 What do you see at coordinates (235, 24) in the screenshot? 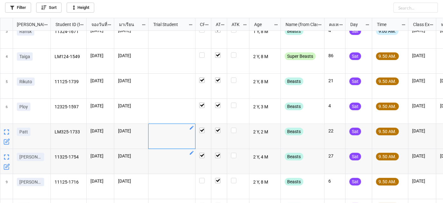
I see `div: ATK` at bounding box center [235, 24].